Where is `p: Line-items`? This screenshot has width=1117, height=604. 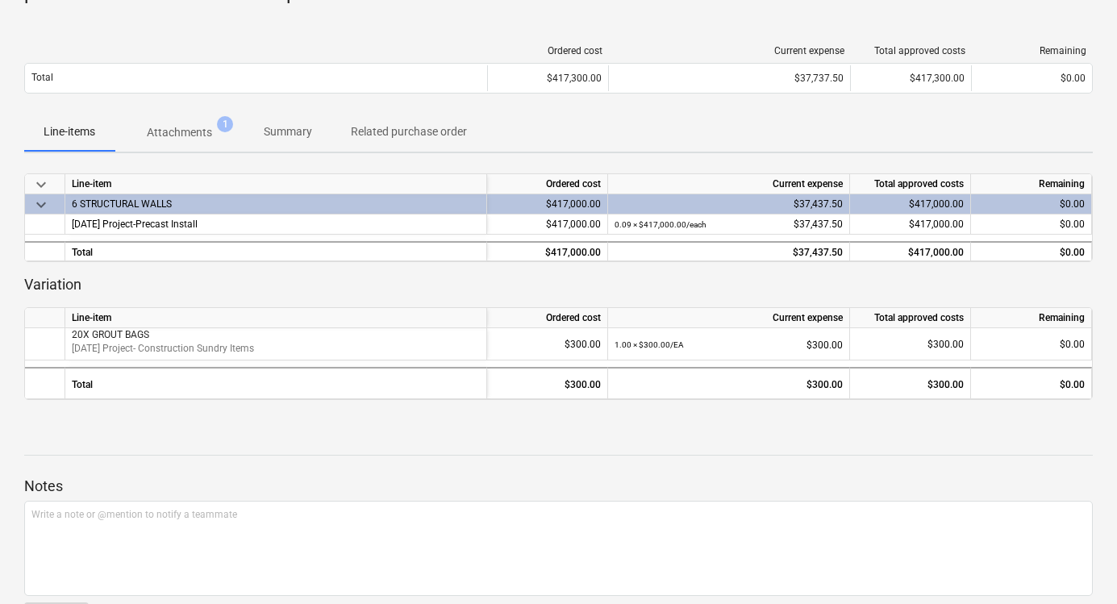
p: Line-items is located at coordinates (69, 131).